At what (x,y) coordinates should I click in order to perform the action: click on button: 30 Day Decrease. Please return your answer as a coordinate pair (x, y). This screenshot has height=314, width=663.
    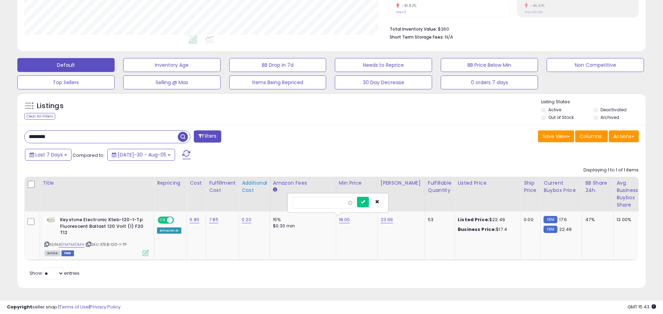
    Looking at the image, I should click on (384, 82).